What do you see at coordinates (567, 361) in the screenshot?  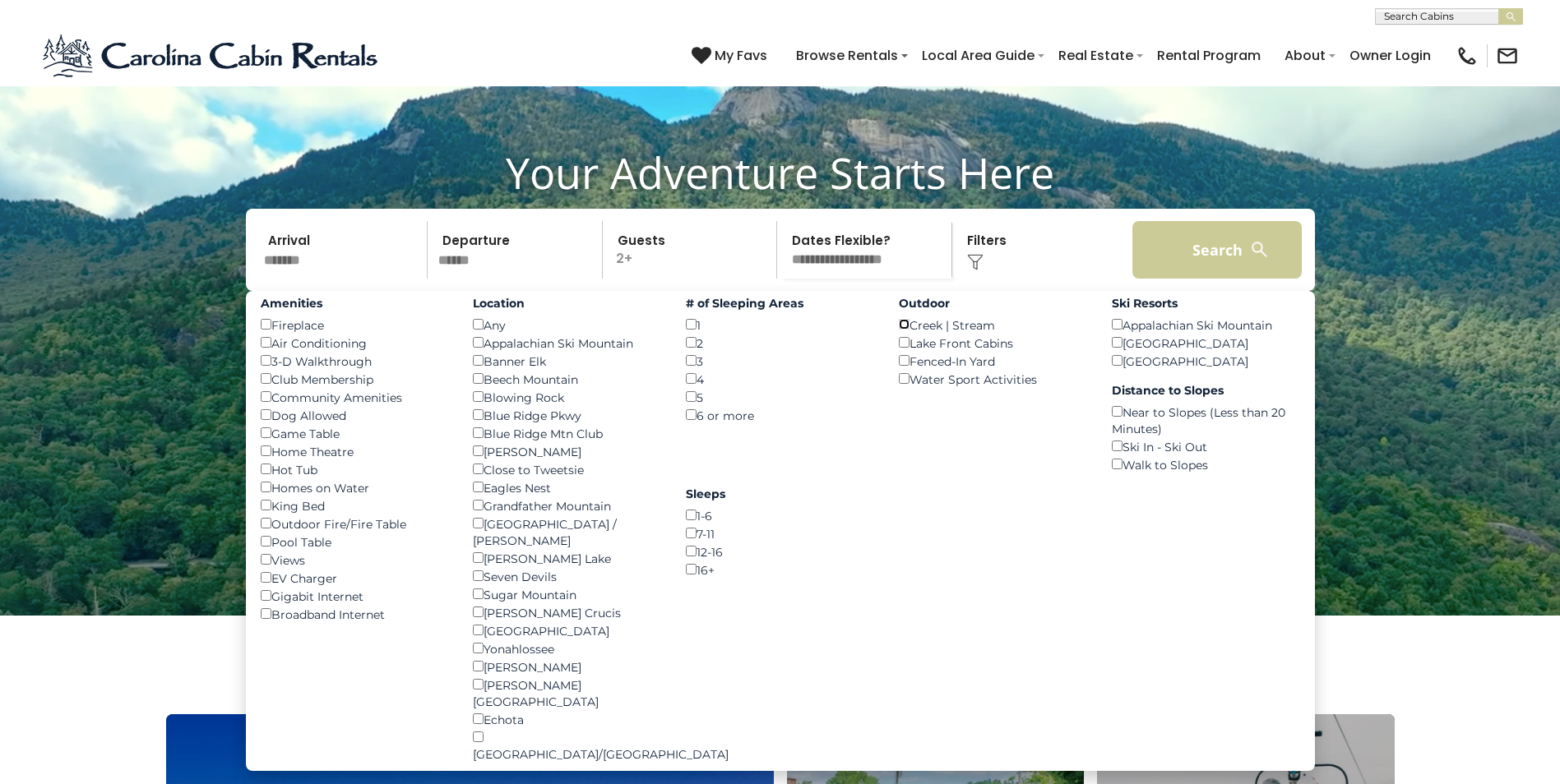 I see `div: Banner Elk` at bounding box center [567, 361].